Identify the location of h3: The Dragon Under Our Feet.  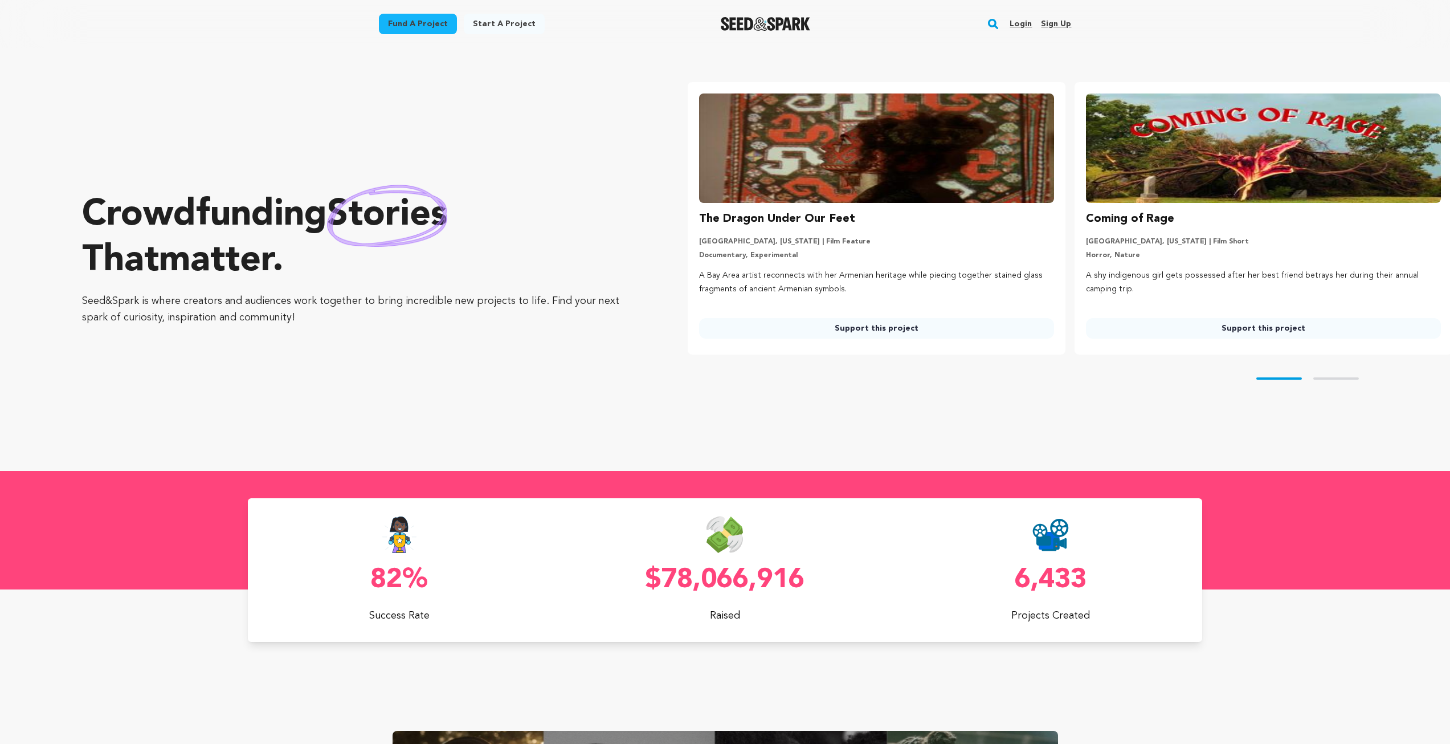
(777, 219).